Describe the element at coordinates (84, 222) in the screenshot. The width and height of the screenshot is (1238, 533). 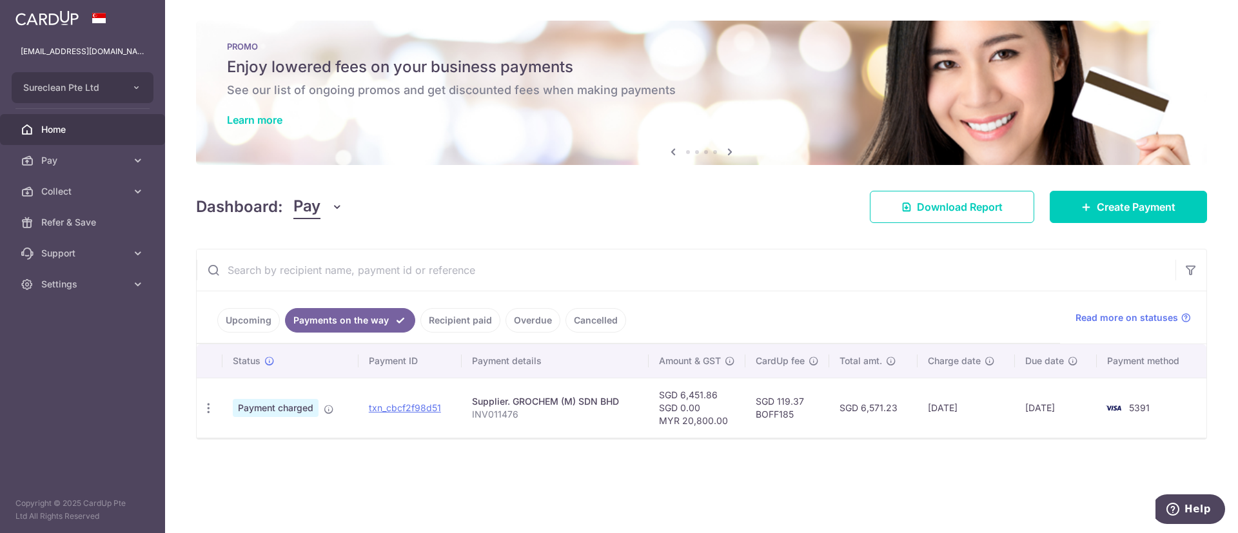
I see `span: Refer & Save` at that location.